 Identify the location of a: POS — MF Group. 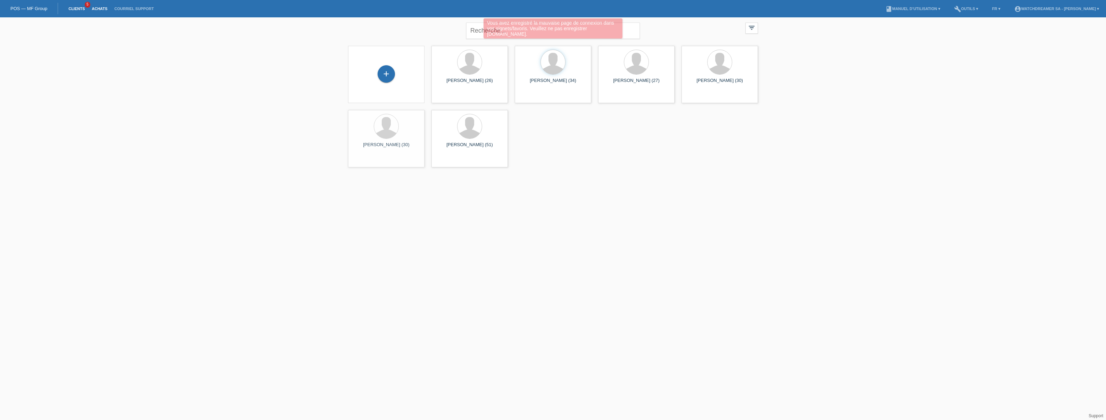
(29, 8).